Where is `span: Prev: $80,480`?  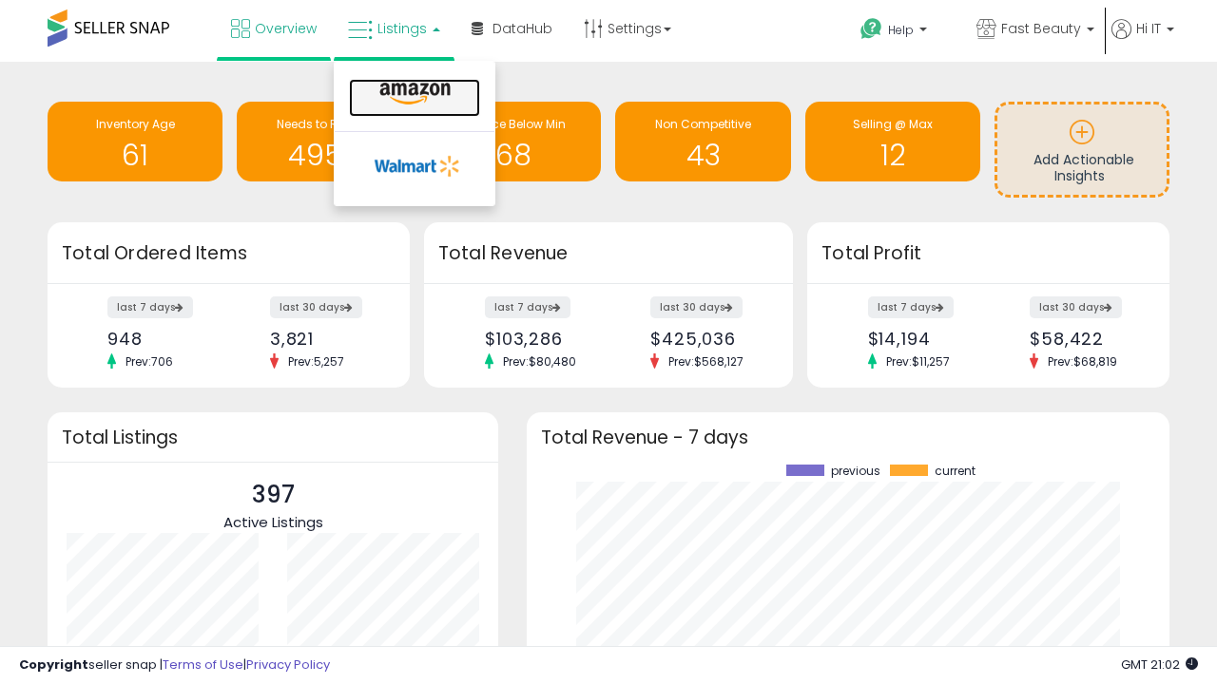 span: Prev: $80,480 is located at coordinates (539, 361).